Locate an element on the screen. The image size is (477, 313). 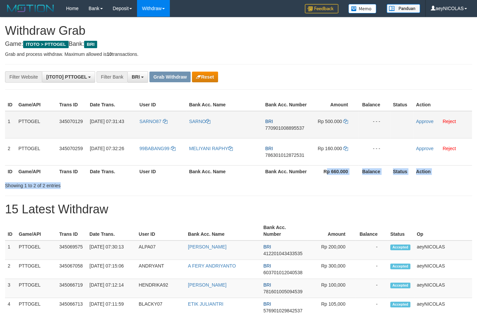
h1: Withdraw Grab is located at coordinates (238, 31).